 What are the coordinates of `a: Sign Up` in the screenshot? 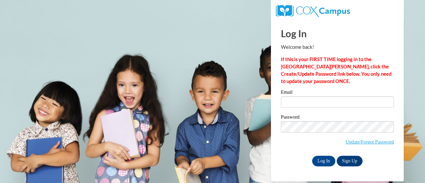 It's located at (350, 161).